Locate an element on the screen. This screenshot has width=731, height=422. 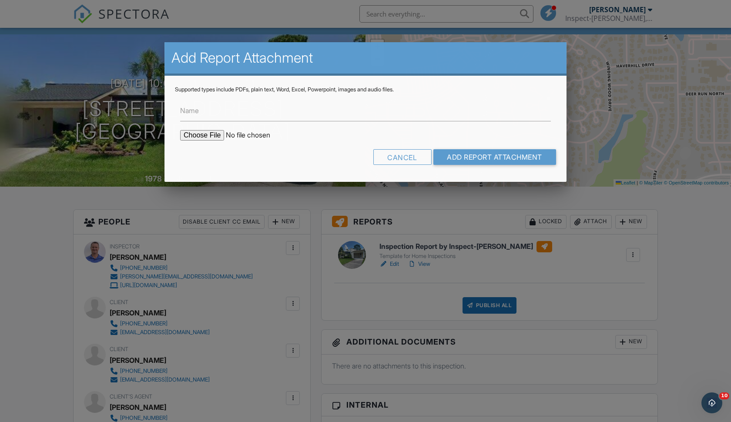
h2: Add Report Attachment is located at coordinates (366, 58).